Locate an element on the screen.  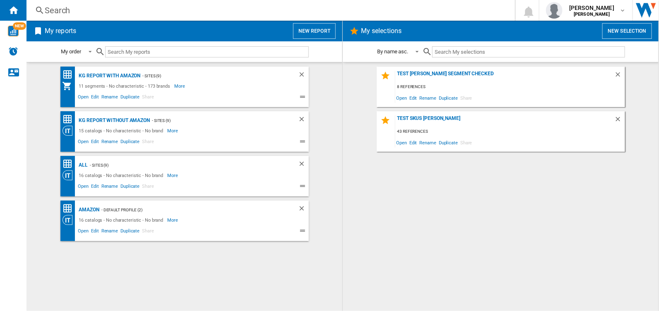
div: 43 references is located at coordinates (510, 132).